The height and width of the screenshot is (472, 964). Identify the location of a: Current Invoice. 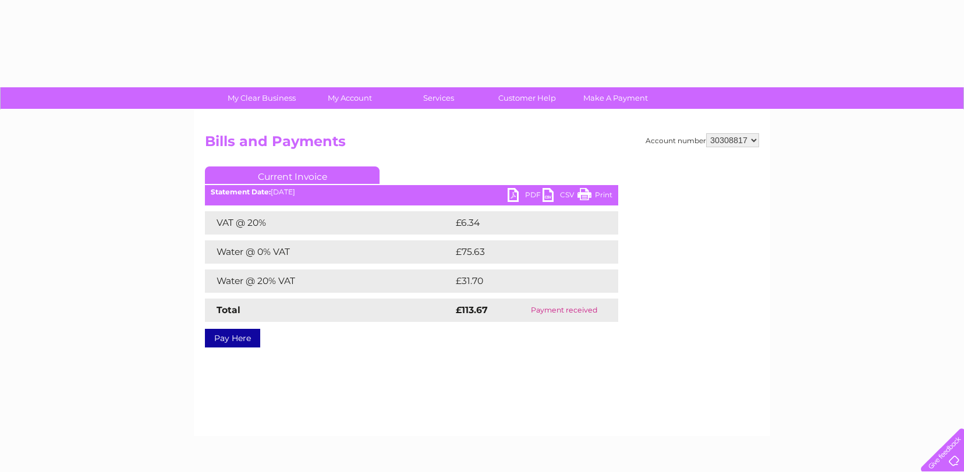
(292, 175).